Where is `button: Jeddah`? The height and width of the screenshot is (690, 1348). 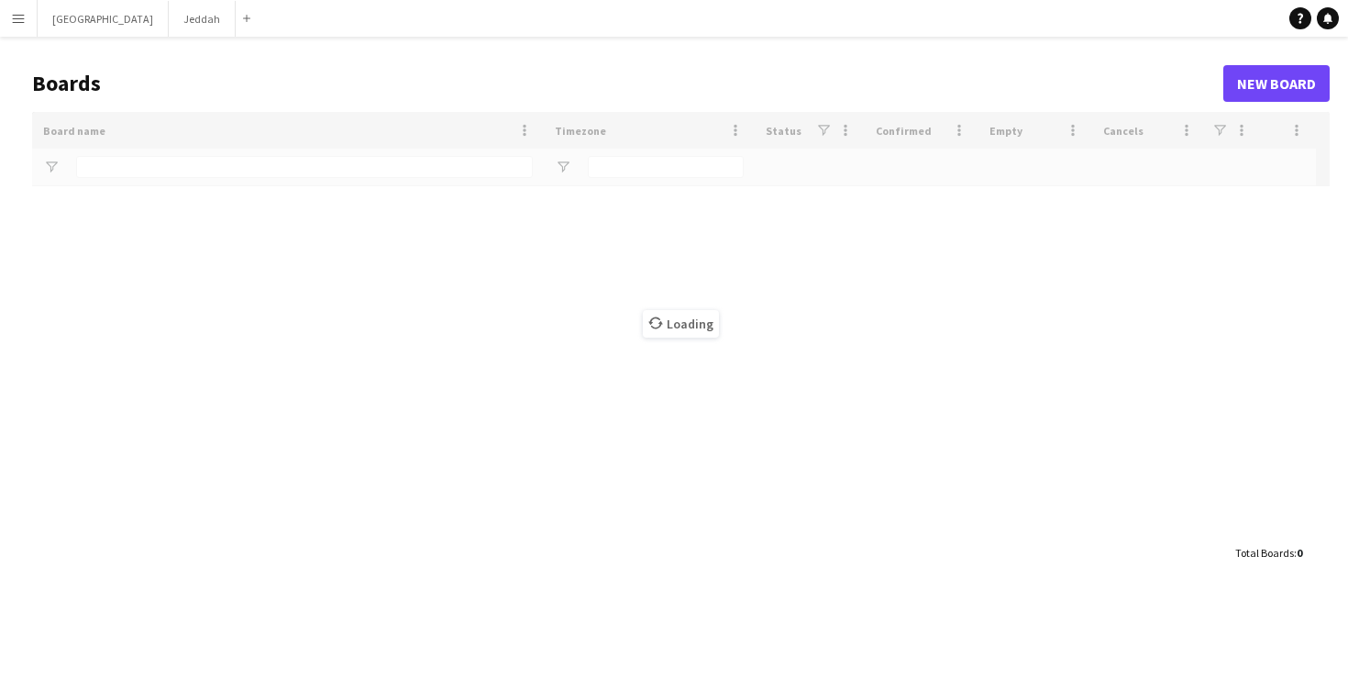
button: Jeddah is located at coordinates (202, 18).